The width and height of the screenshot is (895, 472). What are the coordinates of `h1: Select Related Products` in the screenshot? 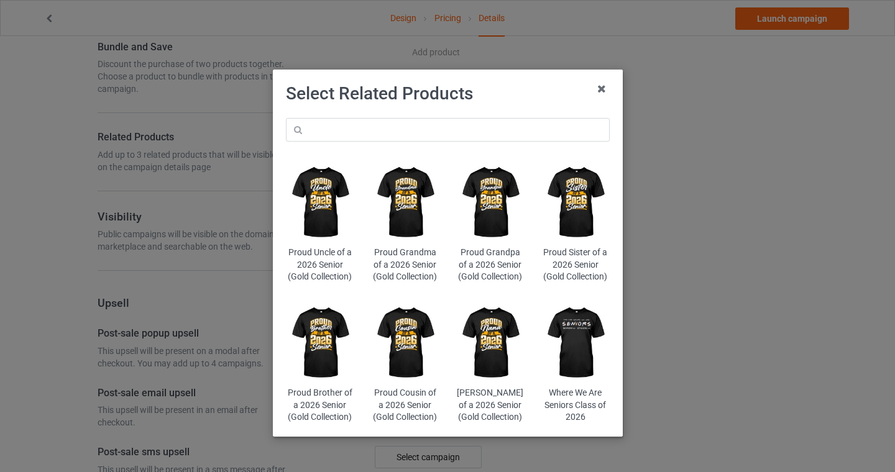 It's located at (447, 94).